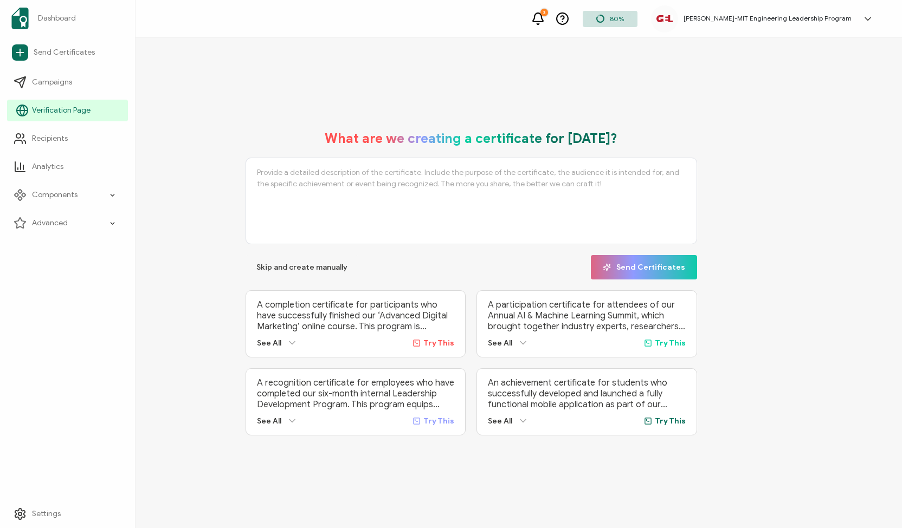  Describe the element at coordinates (67, 139) in the screenshot. I see `a: Recipients` at that location.